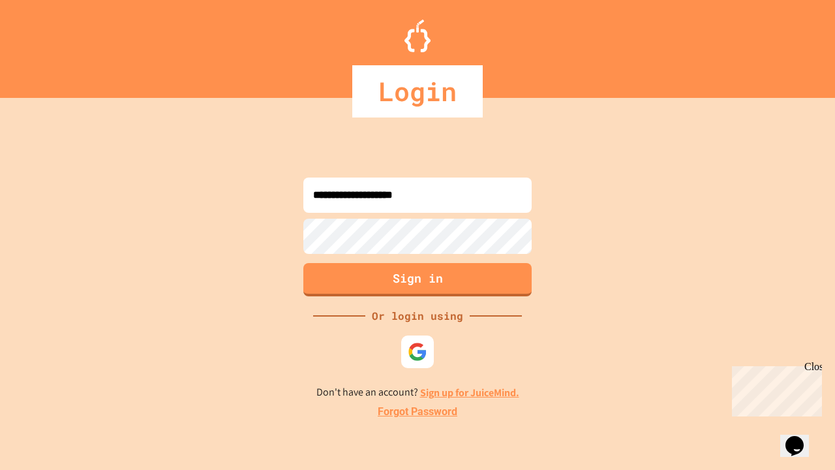 This screenshot has width=835, height=470. Describe the element at coordinates (418, 36) in the screenshot. I see `img: Logo.svg` at that location.